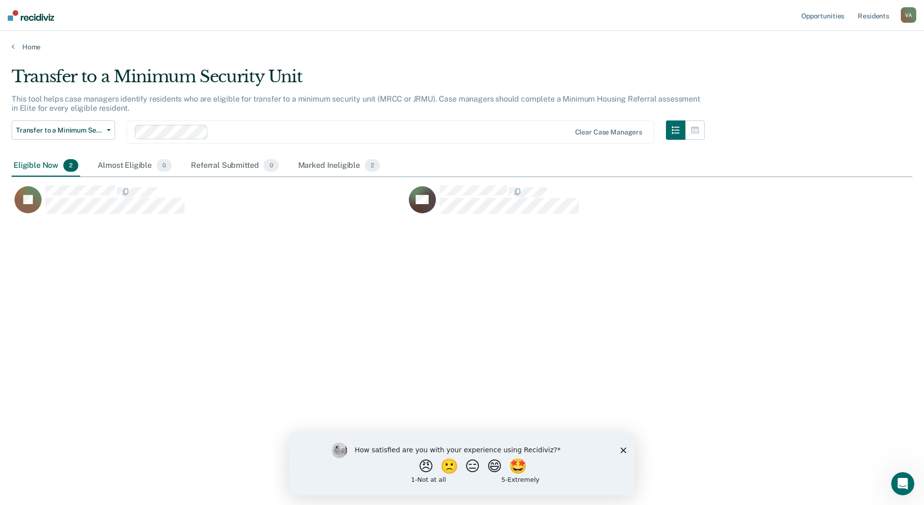  I want to click on button: 2, so click(161, 33).